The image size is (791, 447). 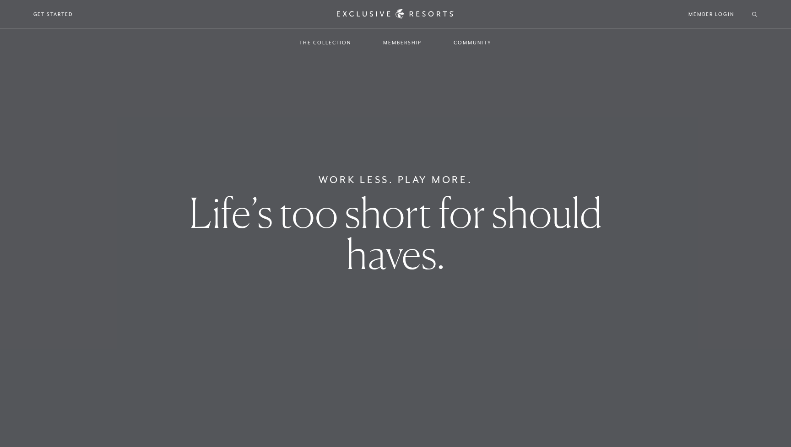 I want to click on a: Membership, so click(x=403, y=43).